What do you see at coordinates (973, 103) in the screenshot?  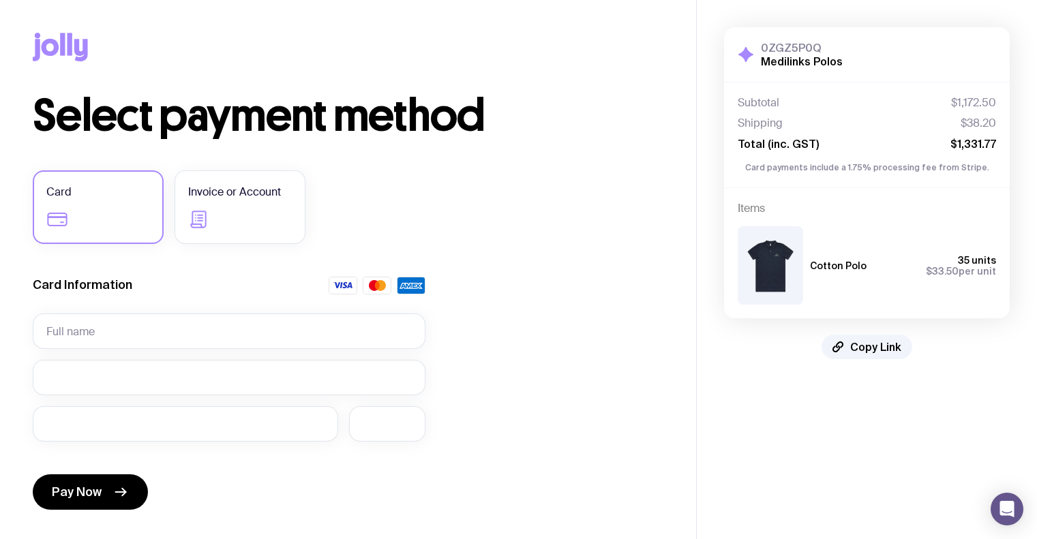 I see `span: $1,172.50` at bounding box center [973, 103].